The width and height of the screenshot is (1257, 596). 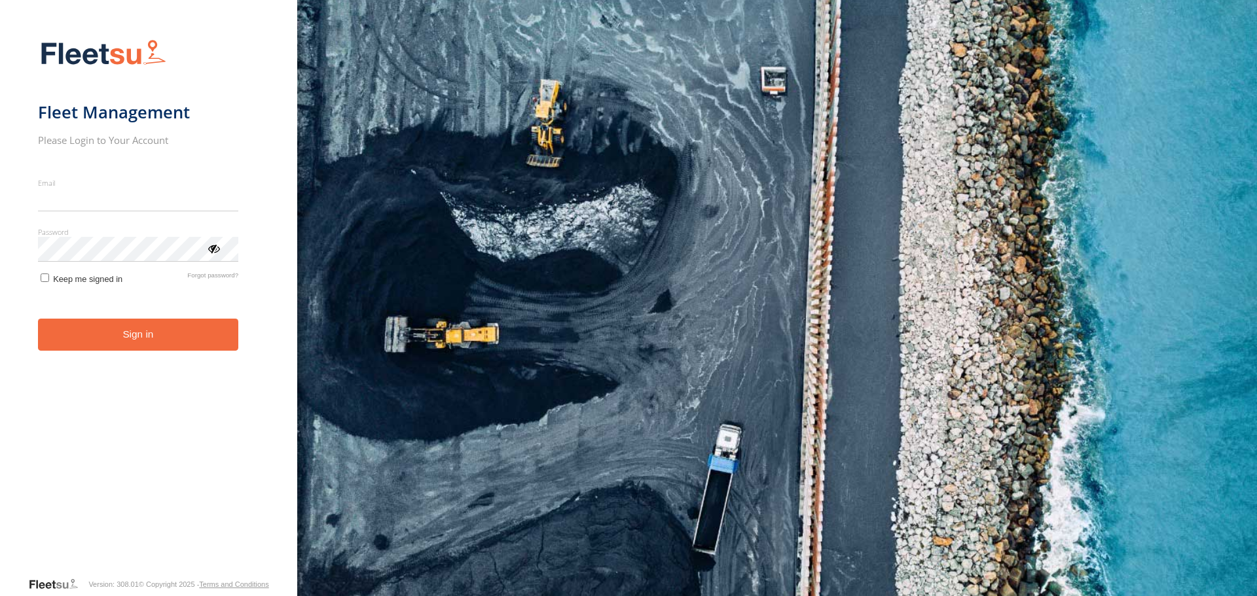 I want to click on form: main, so click(x=149, y=304).